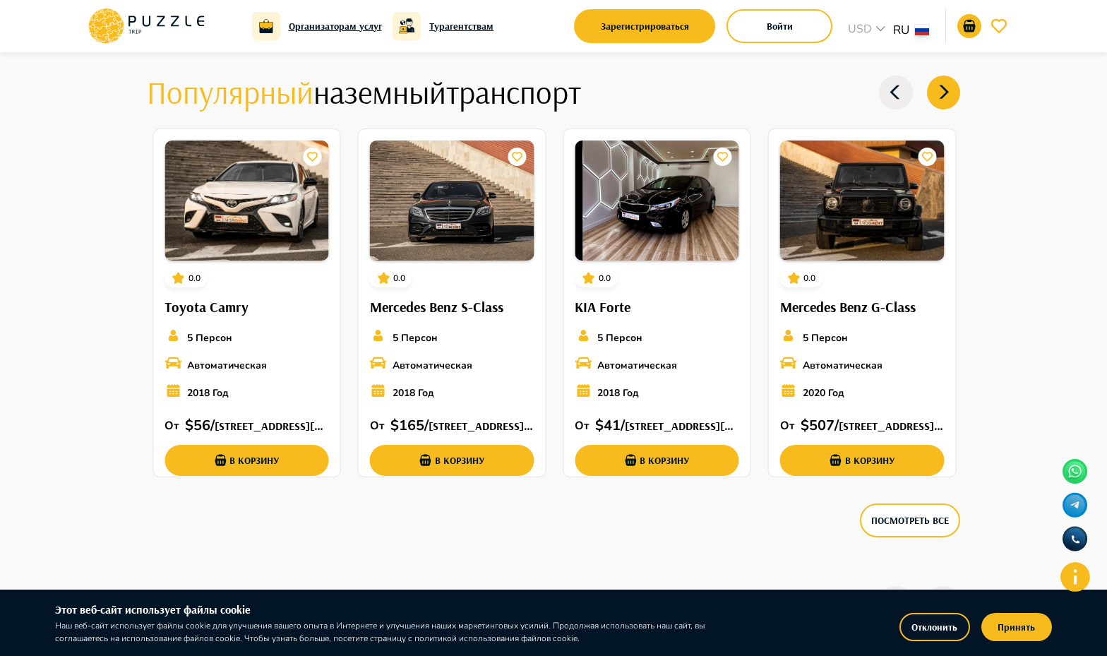 Image resolution: width=1107 pixels, height=656 pixels. What do you see at coordinates (452, 307) in the screenshot?
I see `h6: Mercedes Benz S-Class` at bounding box center [452, 307].